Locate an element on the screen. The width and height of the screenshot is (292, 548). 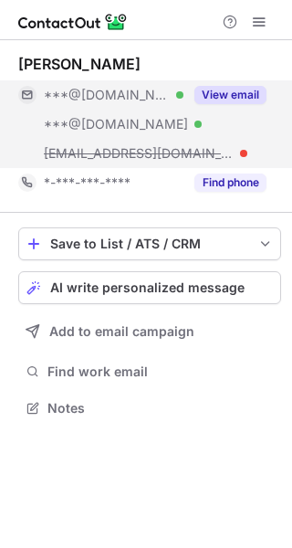
span: AI write personalized message is located at coordinates (147, 288).